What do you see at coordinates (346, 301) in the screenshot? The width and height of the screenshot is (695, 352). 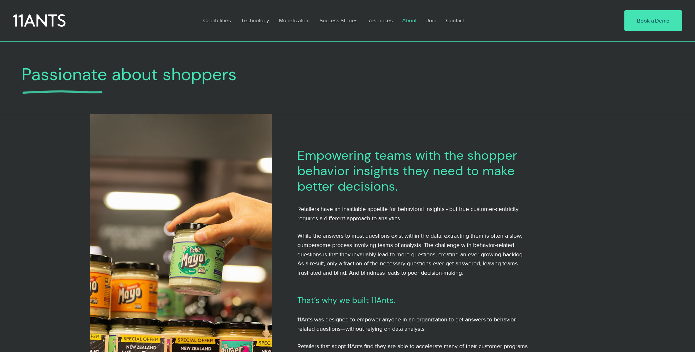 I see `span: That’s why we built 11Ants.` at bounding box center [346, 301].